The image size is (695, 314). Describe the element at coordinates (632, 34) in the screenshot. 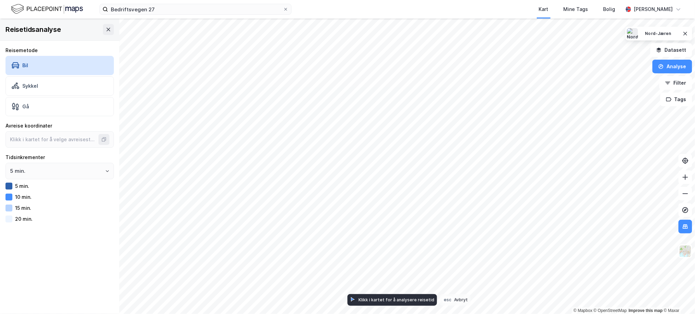

I see `img: Nord-Jæren` at that location.